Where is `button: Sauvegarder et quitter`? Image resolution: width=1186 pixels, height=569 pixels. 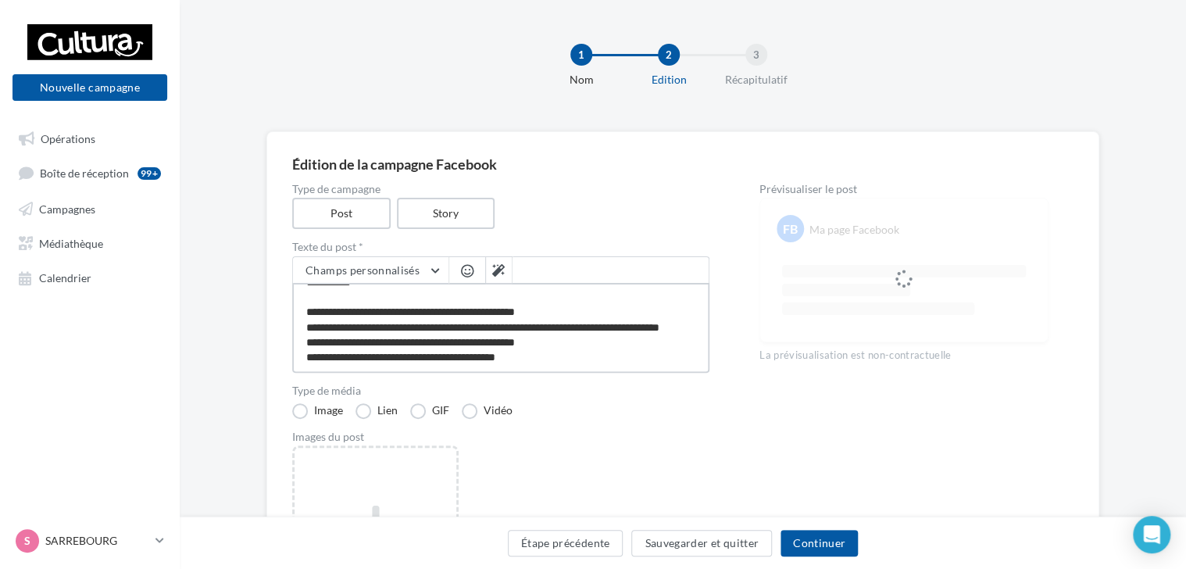 button: Sauvegarder et quitter is located at coordinates (702, 543).